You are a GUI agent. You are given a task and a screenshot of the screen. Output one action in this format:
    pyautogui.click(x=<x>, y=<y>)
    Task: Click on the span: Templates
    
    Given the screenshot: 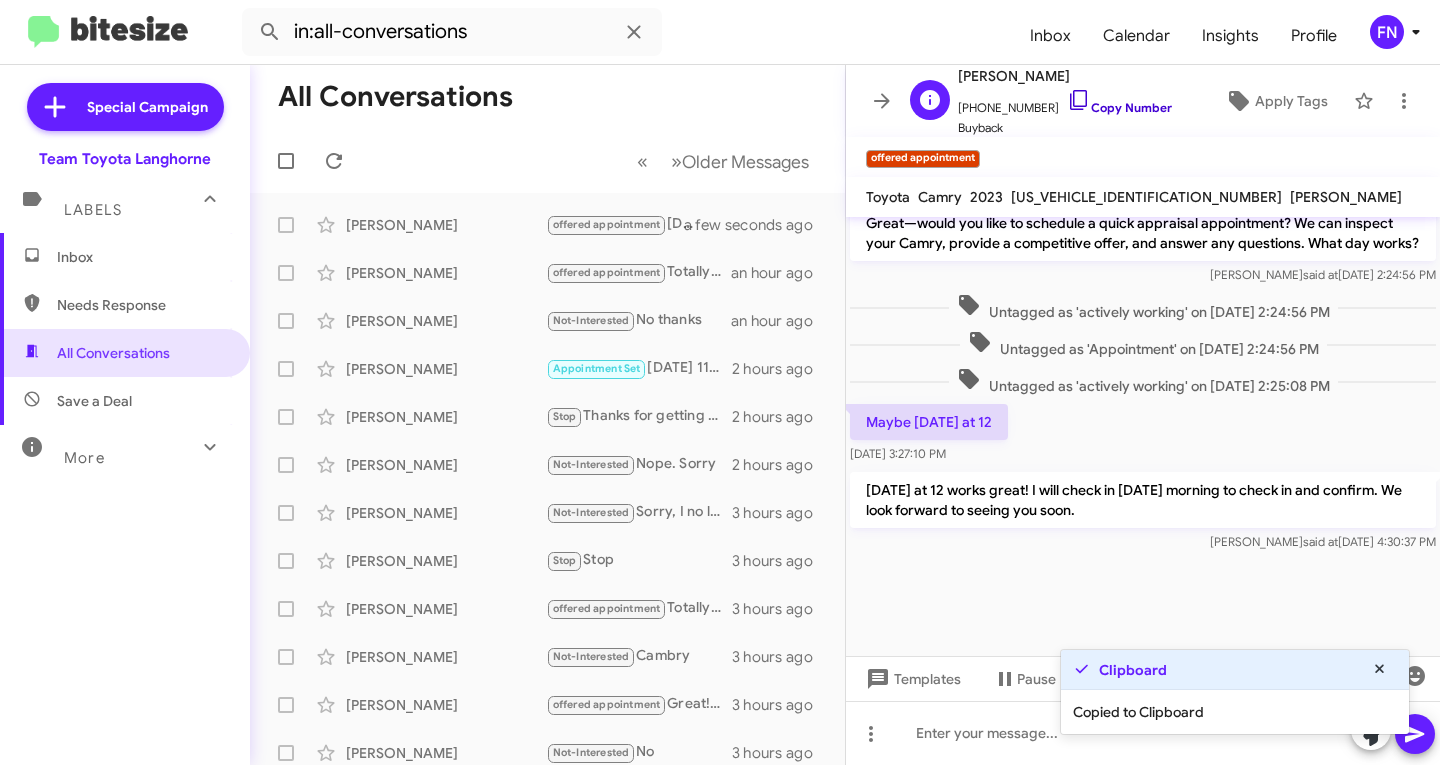 What is the action you would take?
    pyautogui.click(x=911, y=679)
    